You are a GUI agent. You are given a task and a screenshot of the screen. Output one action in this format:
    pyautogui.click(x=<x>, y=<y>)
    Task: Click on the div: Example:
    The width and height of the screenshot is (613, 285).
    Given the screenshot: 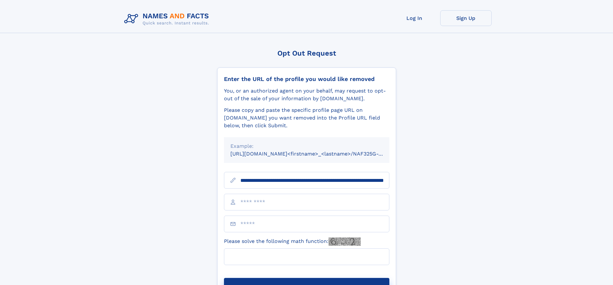 What is the action you would take?
    pyautogui.click(x=306, y=146)
    